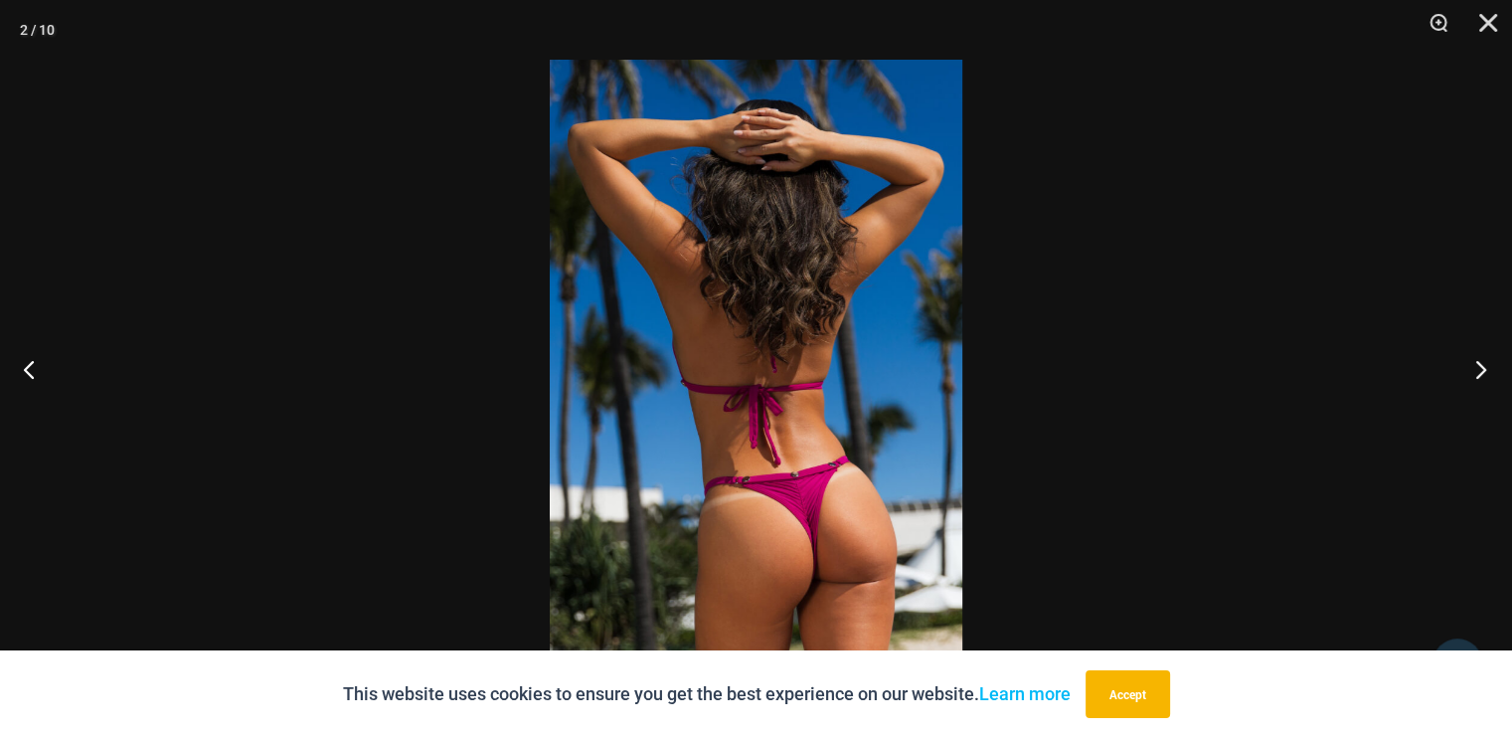 The height and width of the screenshot is (738, 1512). What do you see at coordinates (1474, 369) in the screenshot?
I see `button: Next` at bounding box center [1474, 369].